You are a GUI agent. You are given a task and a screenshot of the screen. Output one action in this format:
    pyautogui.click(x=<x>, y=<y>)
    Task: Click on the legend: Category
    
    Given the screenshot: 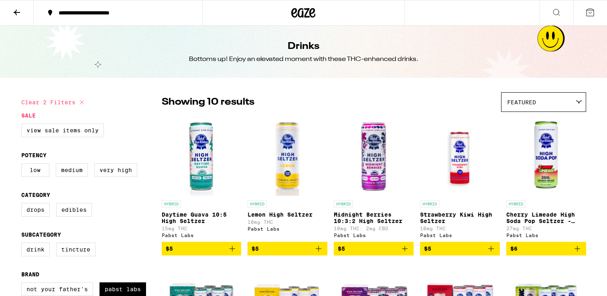 What is the action you would take?
    pyautogui.click(x=36, y=195)
    